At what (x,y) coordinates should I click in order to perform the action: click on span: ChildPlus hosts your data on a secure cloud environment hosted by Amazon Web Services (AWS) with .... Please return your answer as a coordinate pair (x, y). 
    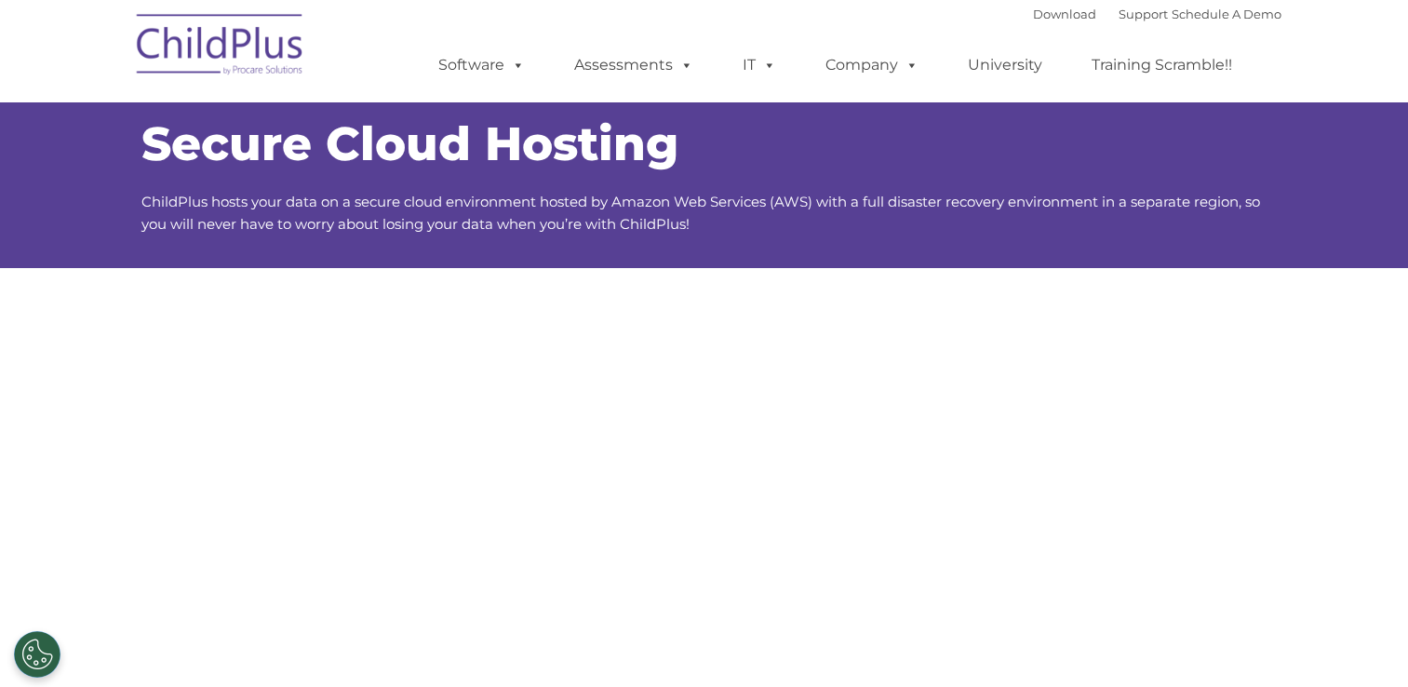
    Looking at the image, I should click on (701, 212).